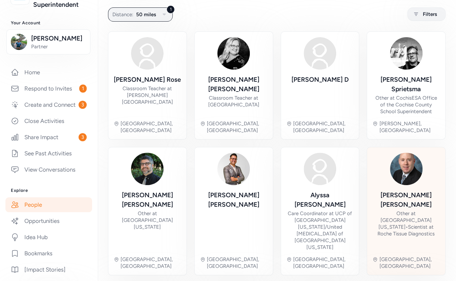  I want to click on span: Distance:, so click(123, 15).